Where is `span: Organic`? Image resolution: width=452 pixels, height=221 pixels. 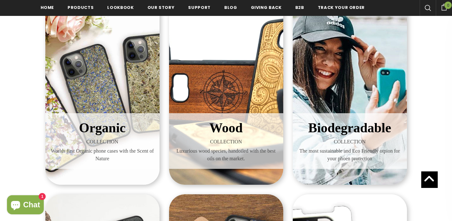 span: Organic is located at coordinates (102, 128).